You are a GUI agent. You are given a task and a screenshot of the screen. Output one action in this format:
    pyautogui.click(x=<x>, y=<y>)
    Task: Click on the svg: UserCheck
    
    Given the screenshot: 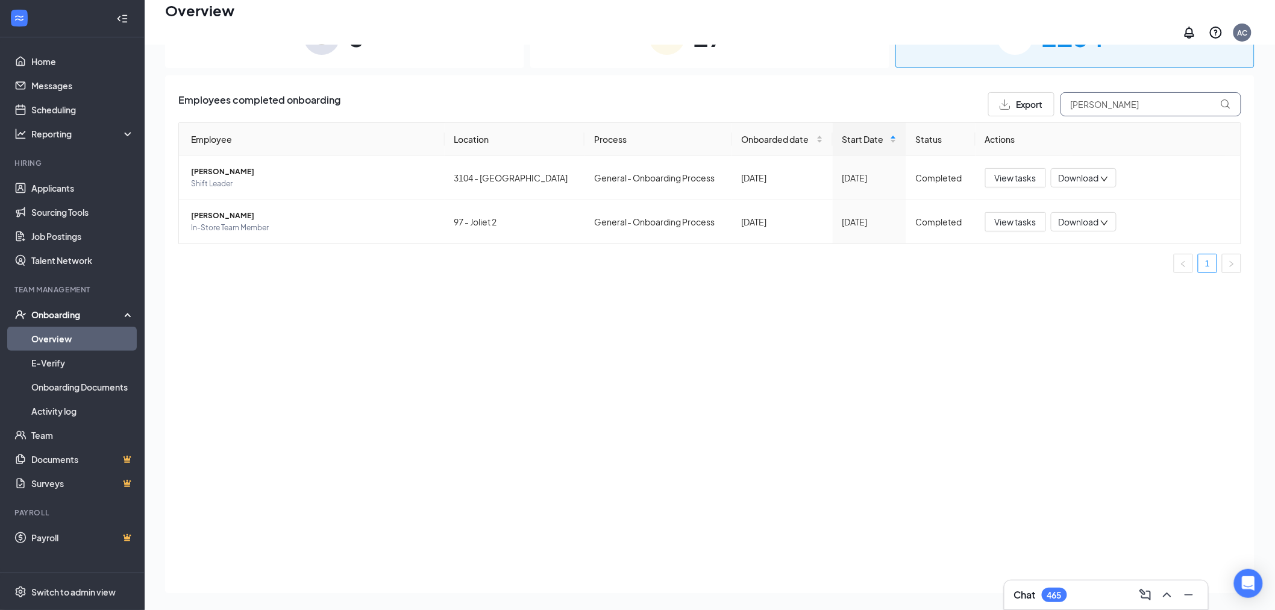 What is the action you would take?
    pyautogui.click(x=20, y=314)
    